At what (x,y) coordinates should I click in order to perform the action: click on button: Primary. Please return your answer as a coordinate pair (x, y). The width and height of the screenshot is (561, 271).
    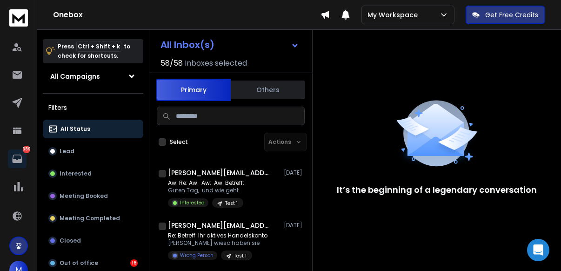
    Looking at the image, I should click on (194, 90).